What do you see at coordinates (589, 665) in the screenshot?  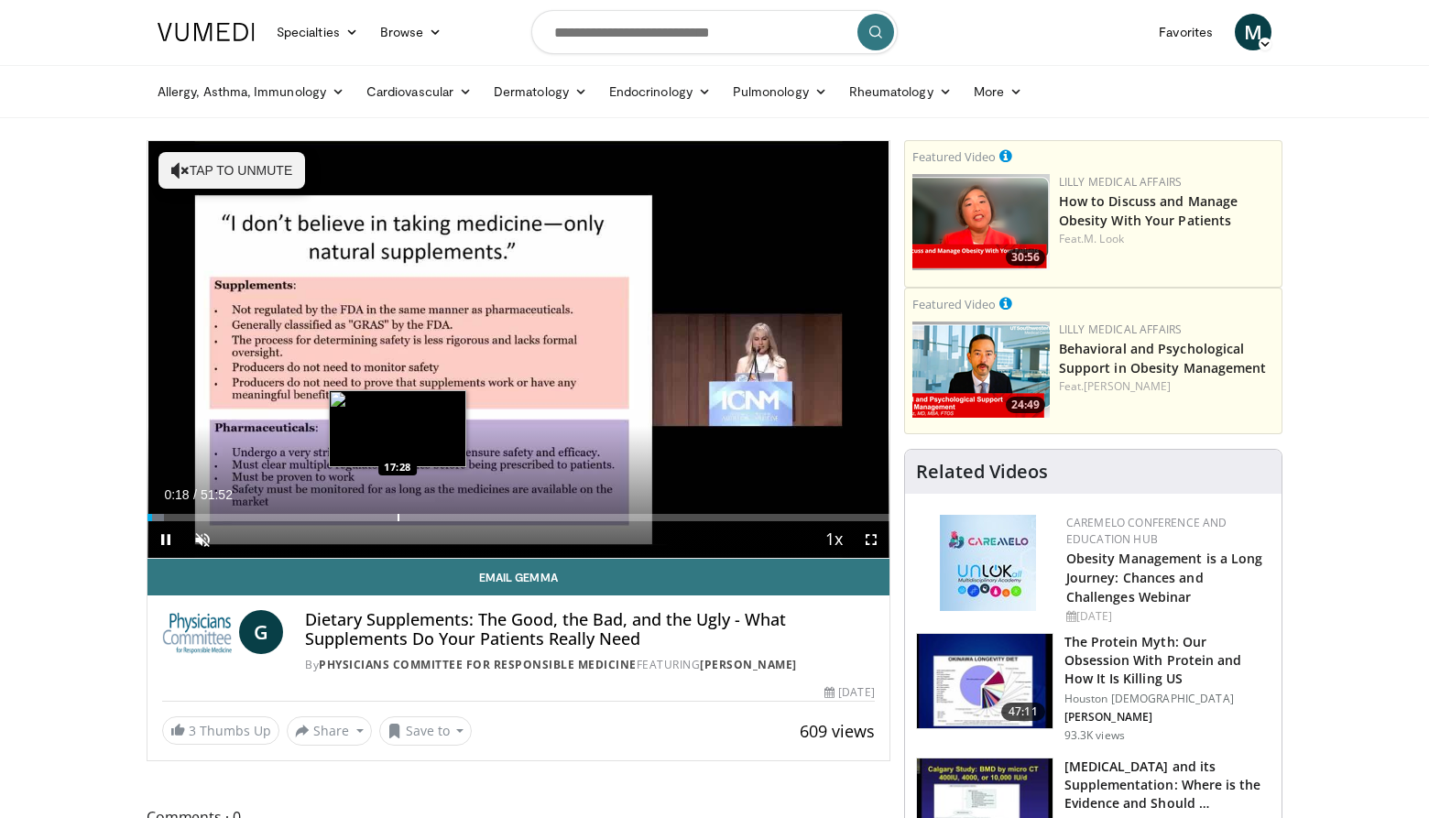 I see `div: By FEATURING` at bounding box center [589, 665].